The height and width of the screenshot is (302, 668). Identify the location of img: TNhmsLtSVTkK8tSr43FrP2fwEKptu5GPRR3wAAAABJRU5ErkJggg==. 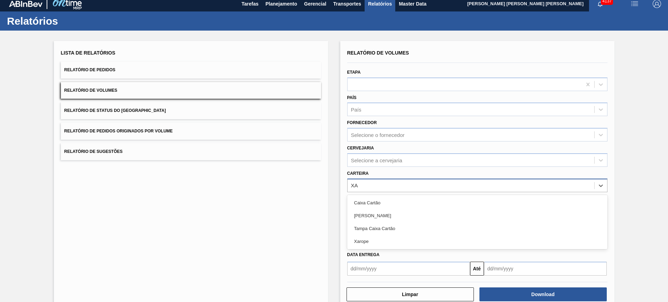
(26, 4).